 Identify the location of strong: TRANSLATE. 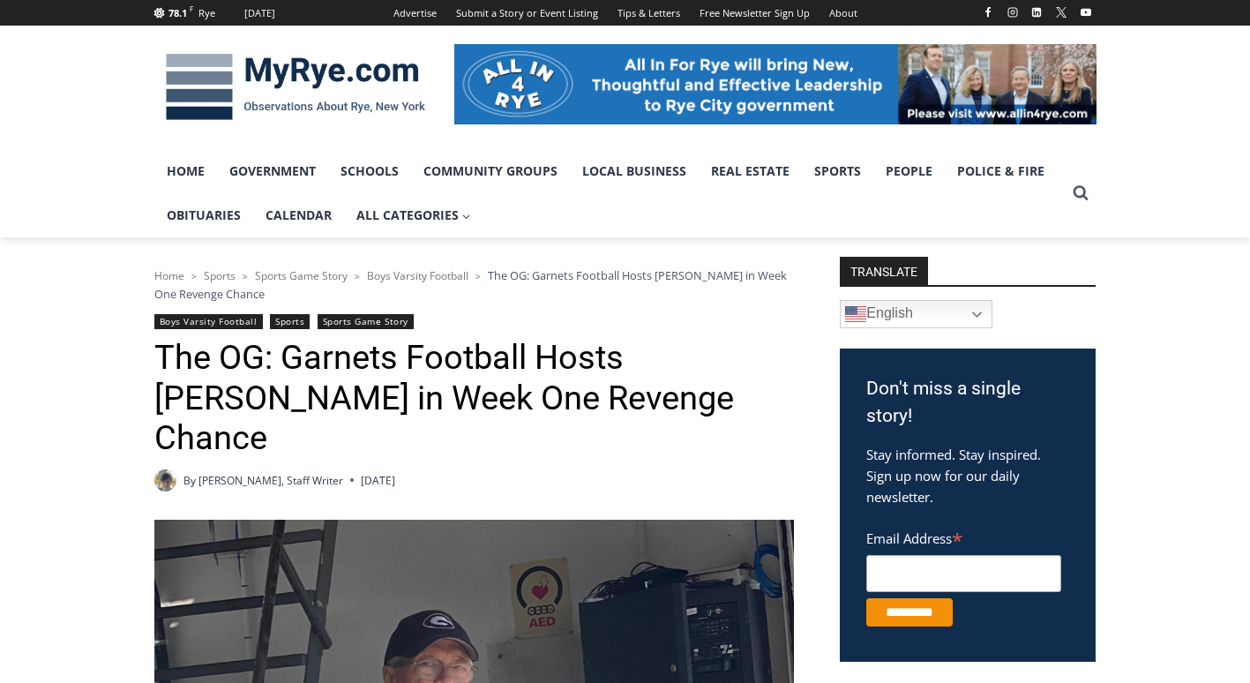
(884, 271).